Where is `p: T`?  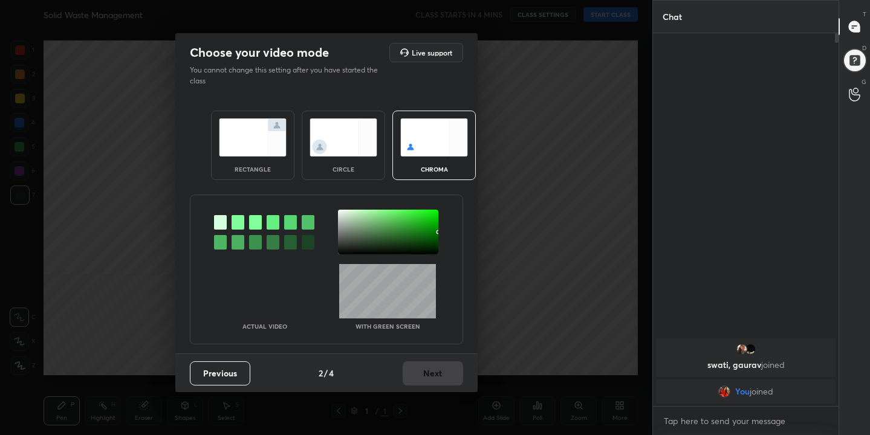 p: T is located at coordinates (864, 14).